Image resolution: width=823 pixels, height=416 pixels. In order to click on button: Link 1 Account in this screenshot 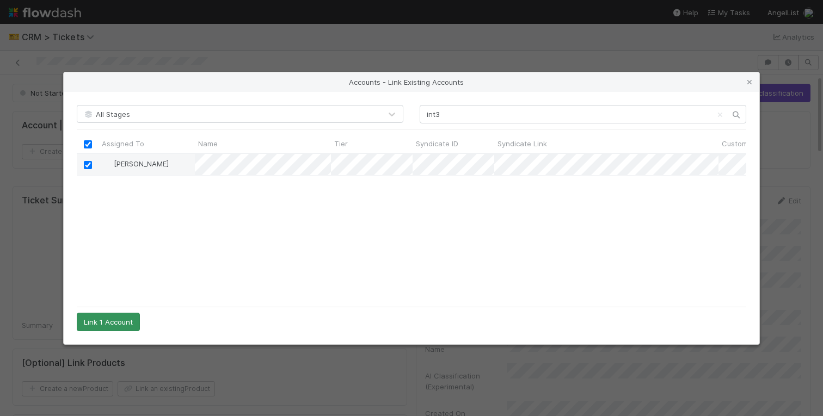, I will do `click(108, 322)`.